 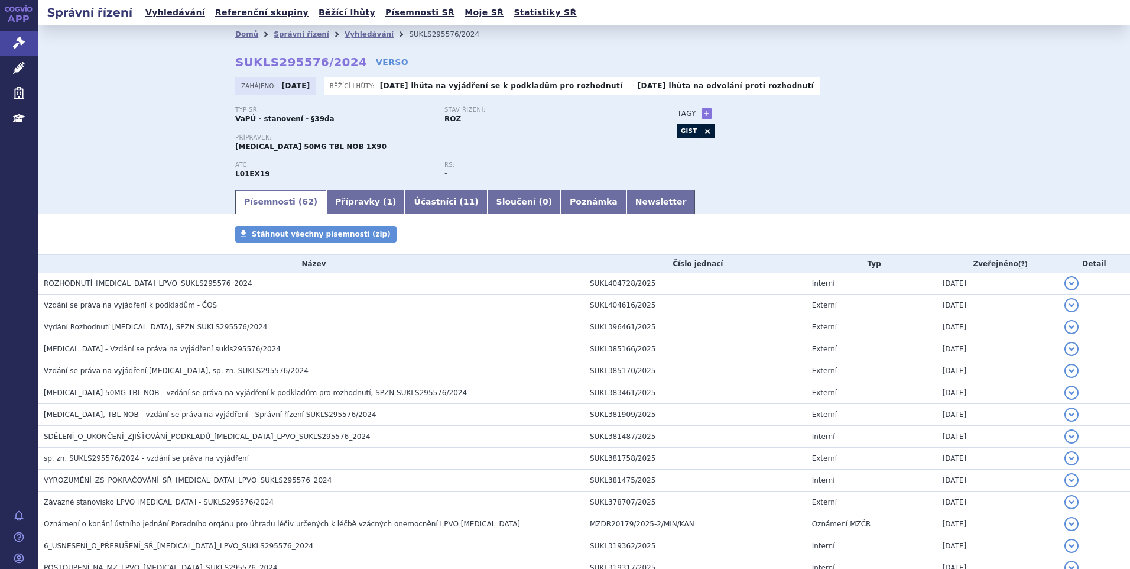 I want to click on strong: VaPÚ - stanovení - §39da, so click(x=285, y=119).